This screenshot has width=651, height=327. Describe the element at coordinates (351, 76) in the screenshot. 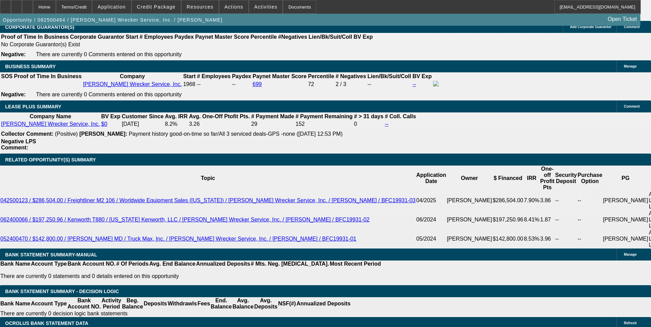

I see `b: # Negatives` at that location.